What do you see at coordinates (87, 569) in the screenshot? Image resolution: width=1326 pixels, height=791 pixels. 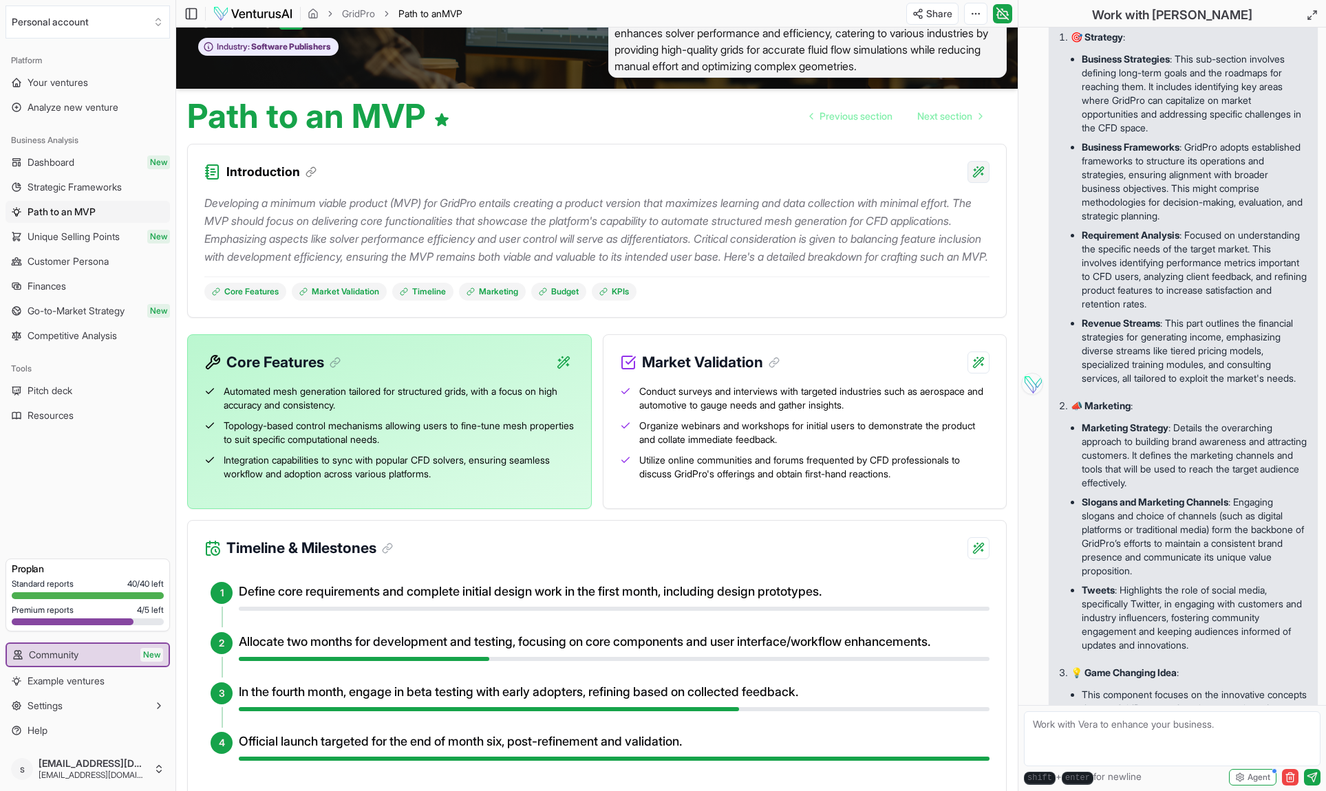 I see `h3: Pro plan` at bounding box center [87, 569].